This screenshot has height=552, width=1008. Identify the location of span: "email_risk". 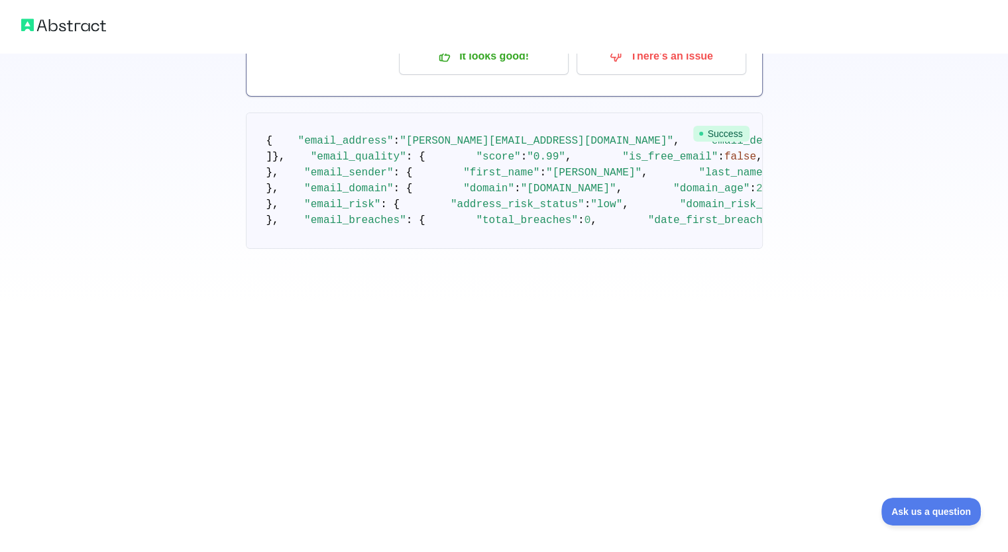
(342, 205).